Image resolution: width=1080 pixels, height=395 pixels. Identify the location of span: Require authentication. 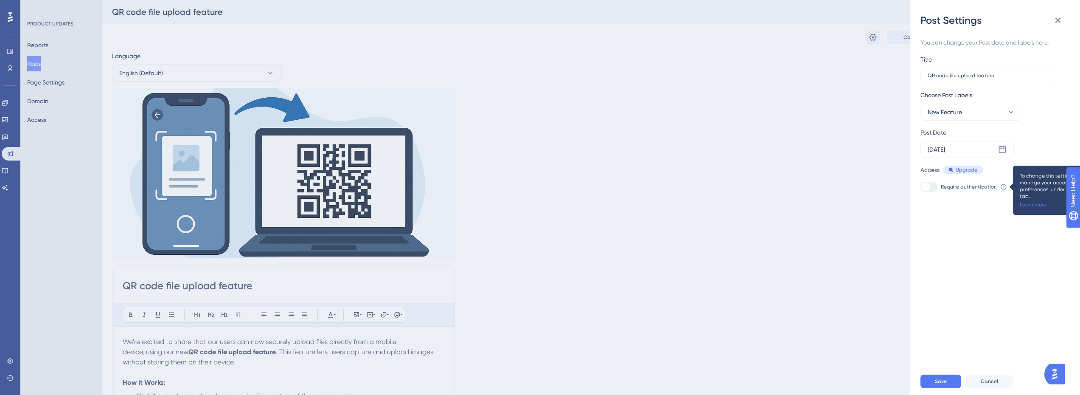
(969, 187).